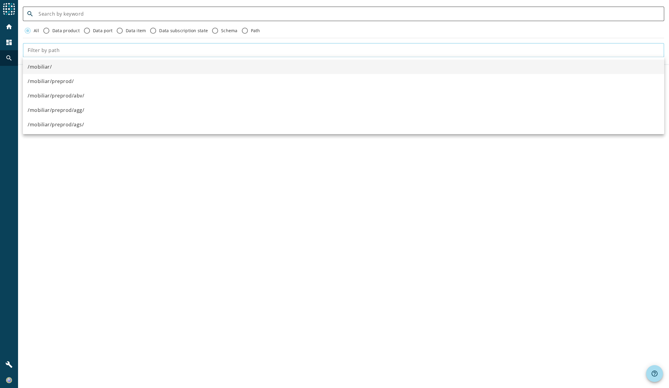 The image size is (669, 388). I want to click on mat-icon: dashboard, so click(9, 42).